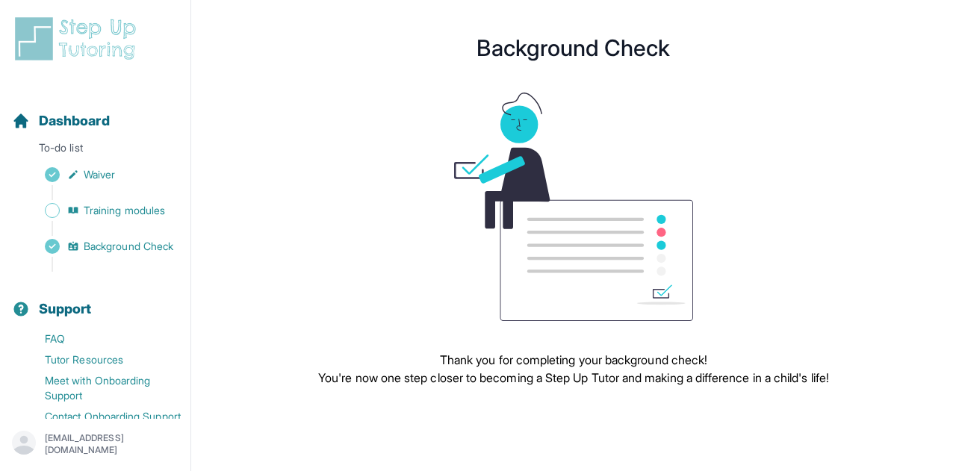 This screenshot has width=956, height=471. I want to click on a: Contact Onboarding Support, so click(101, 417).